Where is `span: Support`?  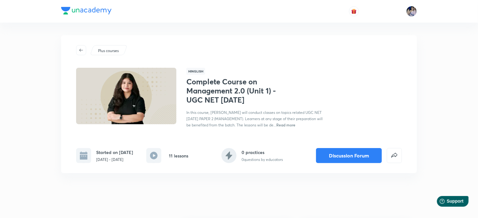
span: Support is located at coordinates (33, 8).